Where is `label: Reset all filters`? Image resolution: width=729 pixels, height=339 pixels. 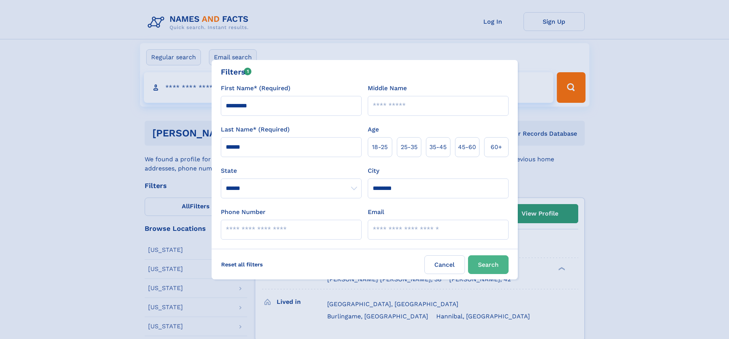 label: Reset all filters is located at coordinates (242, 265).